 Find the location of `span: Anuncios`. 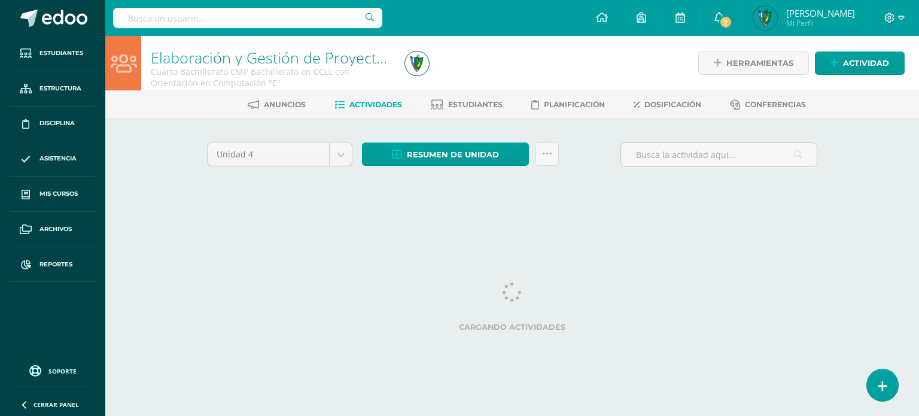

span: Anuncios is located at coordinates (285, 104).